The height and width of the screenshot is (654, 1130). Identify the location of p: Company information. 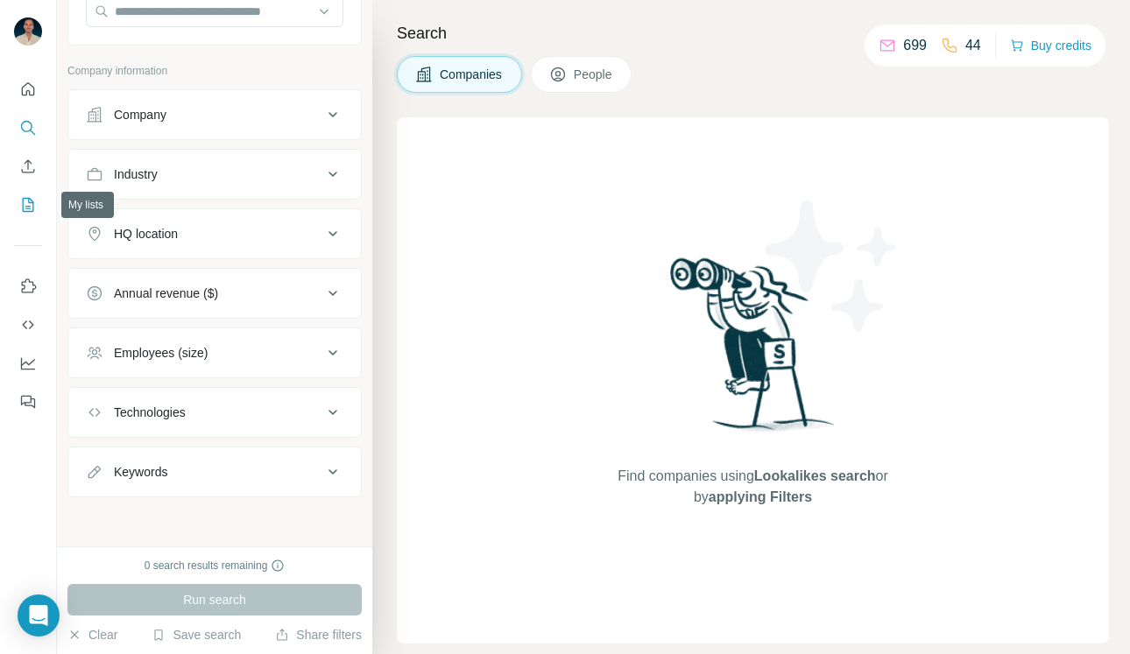
(215, 71).